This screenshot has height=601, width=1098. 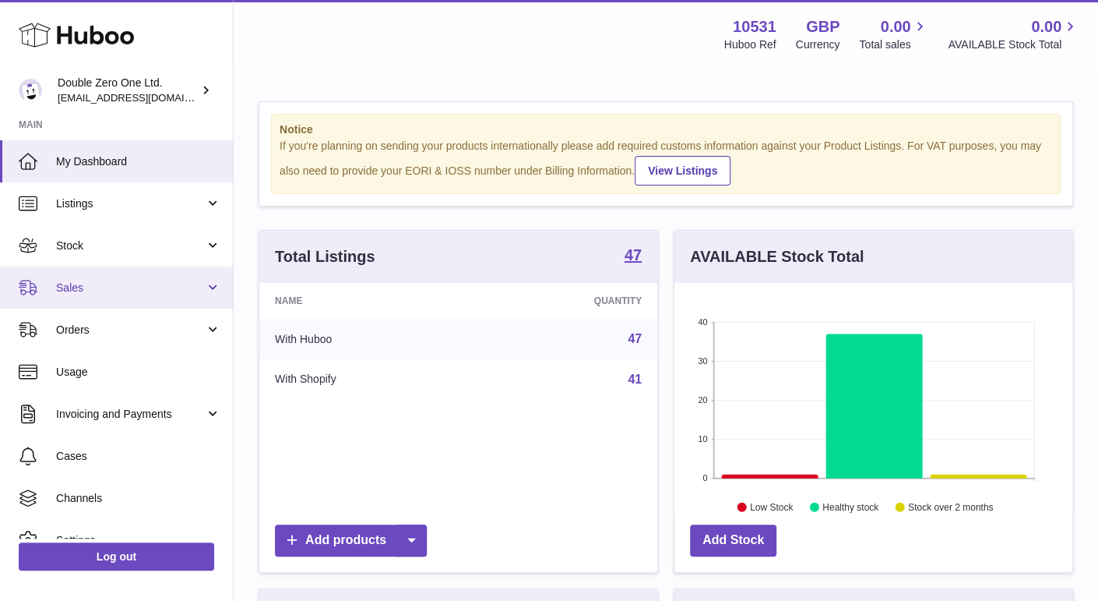 What do you see at coordinates (30, 90) in the screenshot?
I see `img: hello@001skincare.com` at bounding box center [30, 90].